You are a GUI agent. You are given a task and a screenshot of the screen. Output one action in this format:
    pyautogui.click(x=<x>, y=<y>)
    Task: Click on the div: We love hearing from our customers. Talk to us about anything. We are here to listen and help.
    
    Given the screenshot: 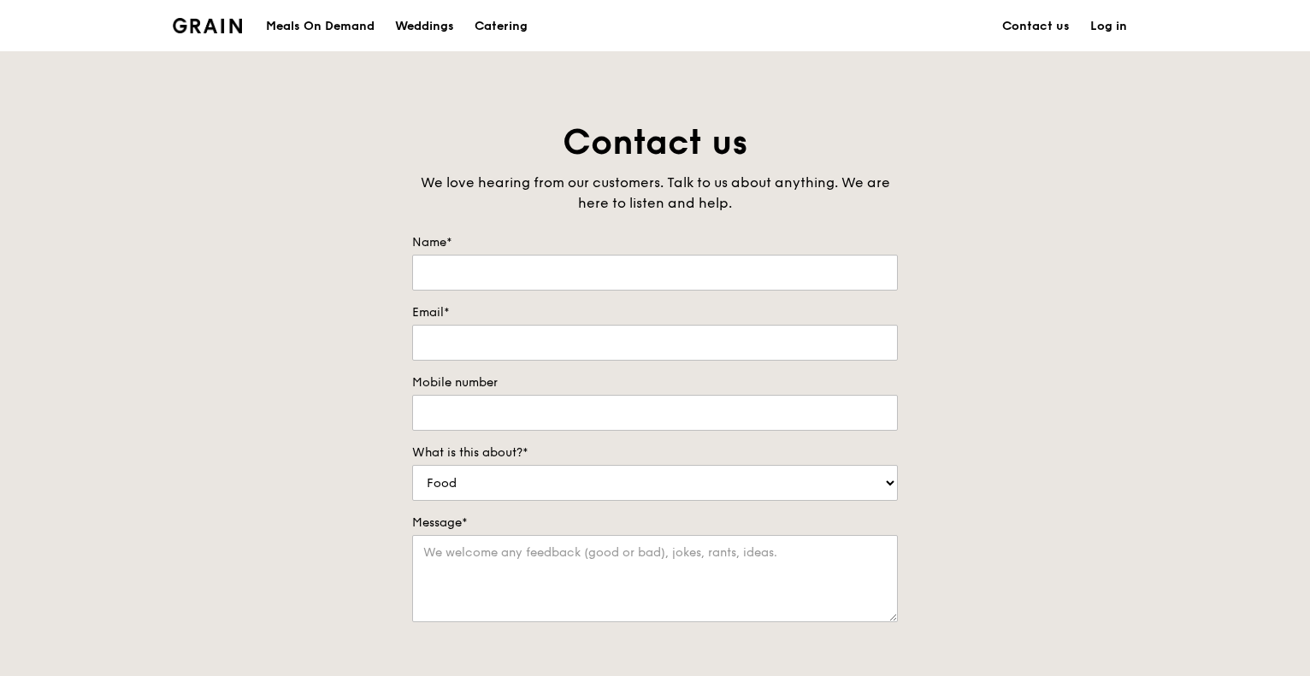 What is the action you would take?
    pyautogui.click(x=655, y=193)
    